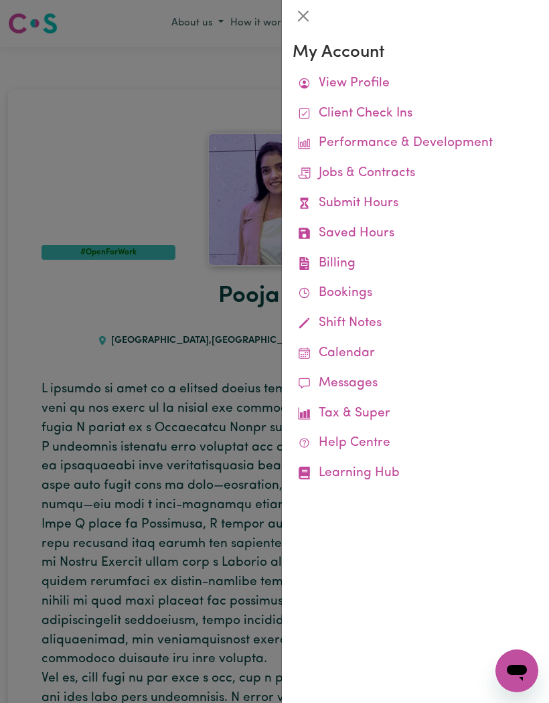 The height and width of the screenshot is (703, 549). What do you see at coordinates (415, 443) in the screenshot?
I see `a: Help Centre` at bounding box center [415, 443].